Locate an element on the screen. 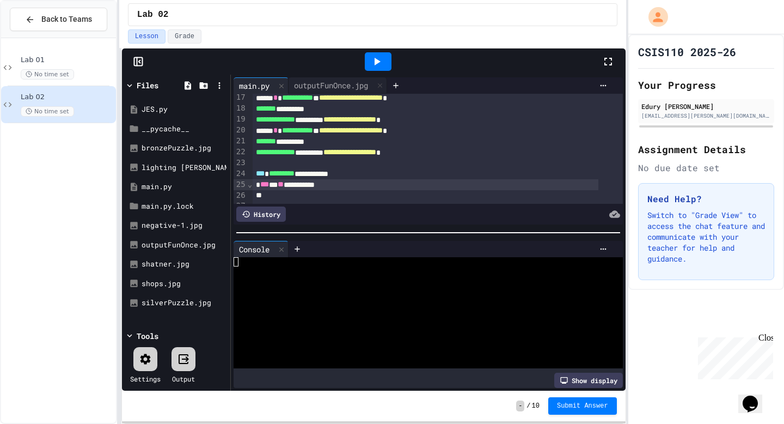 The width and height of the screenshot is (784, 424). div: History is located at coordinates (261, 214).